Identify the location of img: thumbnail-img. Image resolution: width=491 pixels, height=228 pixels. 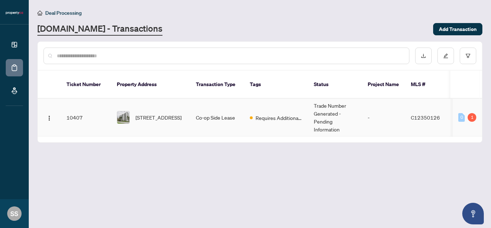
(123, 117).